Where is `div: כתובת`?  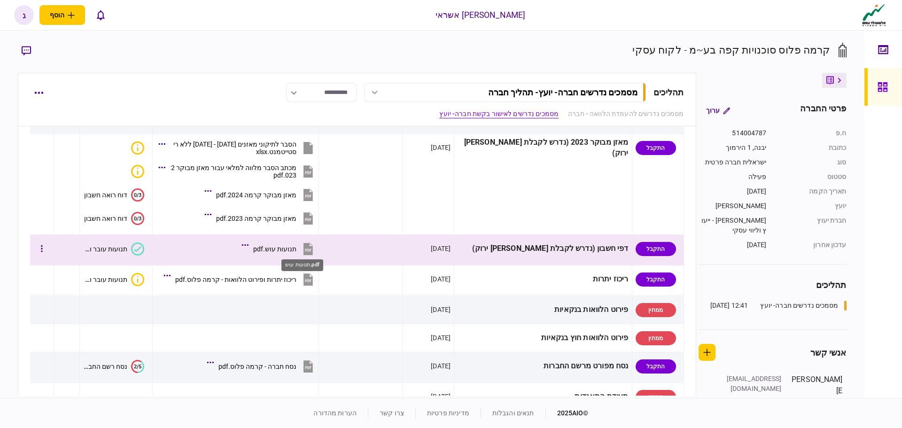
div: כתובת is located at coordinates (811, 147).